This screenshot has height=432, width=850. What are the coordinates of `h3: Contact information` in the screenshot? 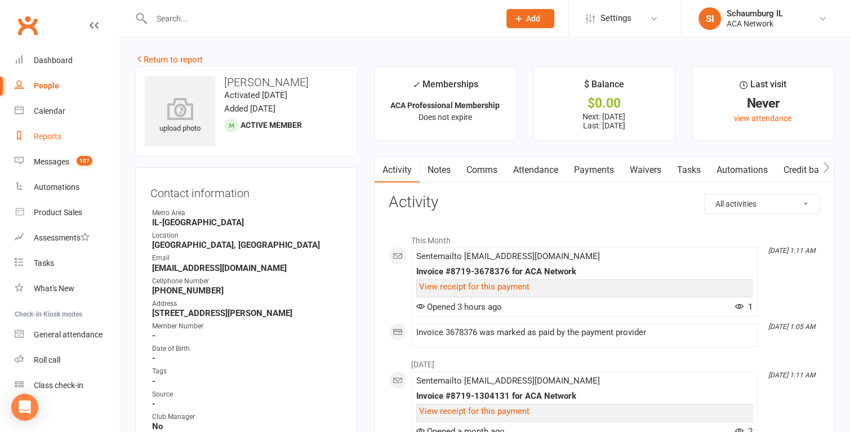 It's located at (246, 191).